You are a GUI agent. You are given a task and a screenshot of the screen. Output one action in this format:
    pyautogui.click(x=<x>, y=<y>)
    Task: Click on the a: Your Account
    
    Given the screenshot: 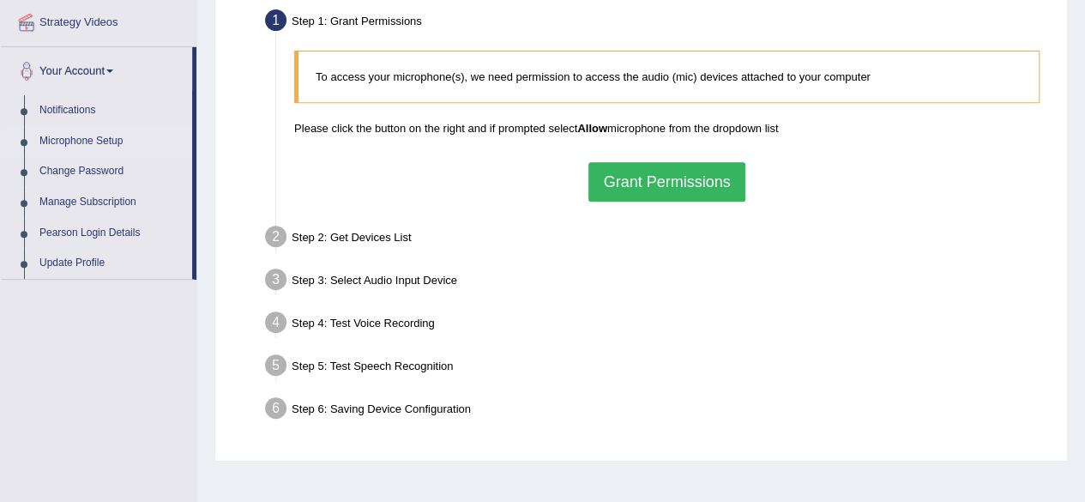 What is the action you would take?
    pyautogui.click(x=96, y=69)
    